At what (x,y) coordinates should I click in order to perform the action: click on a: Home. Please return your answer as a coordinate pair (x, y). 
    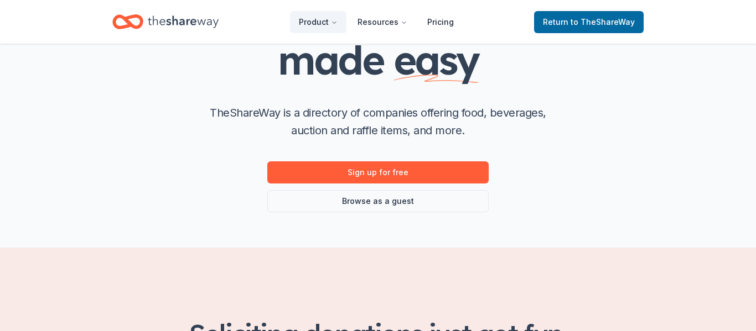
    Looking at the image, I should click on (165, 22).